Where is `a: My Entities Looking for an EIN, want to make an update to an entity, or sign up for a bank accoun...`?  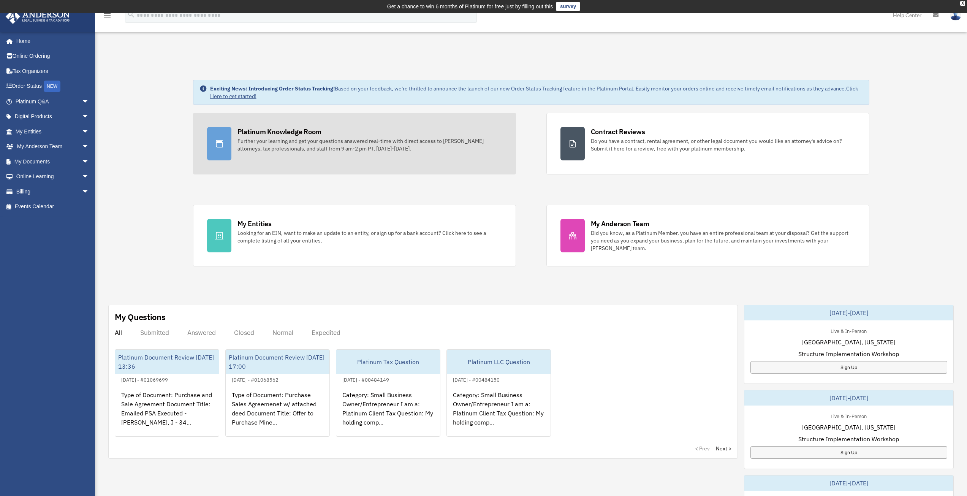
a: My Entities Looking for an EIN, want to make an update to an entity, or sign up for a bank accoun... is located at coordinates (354, 236).